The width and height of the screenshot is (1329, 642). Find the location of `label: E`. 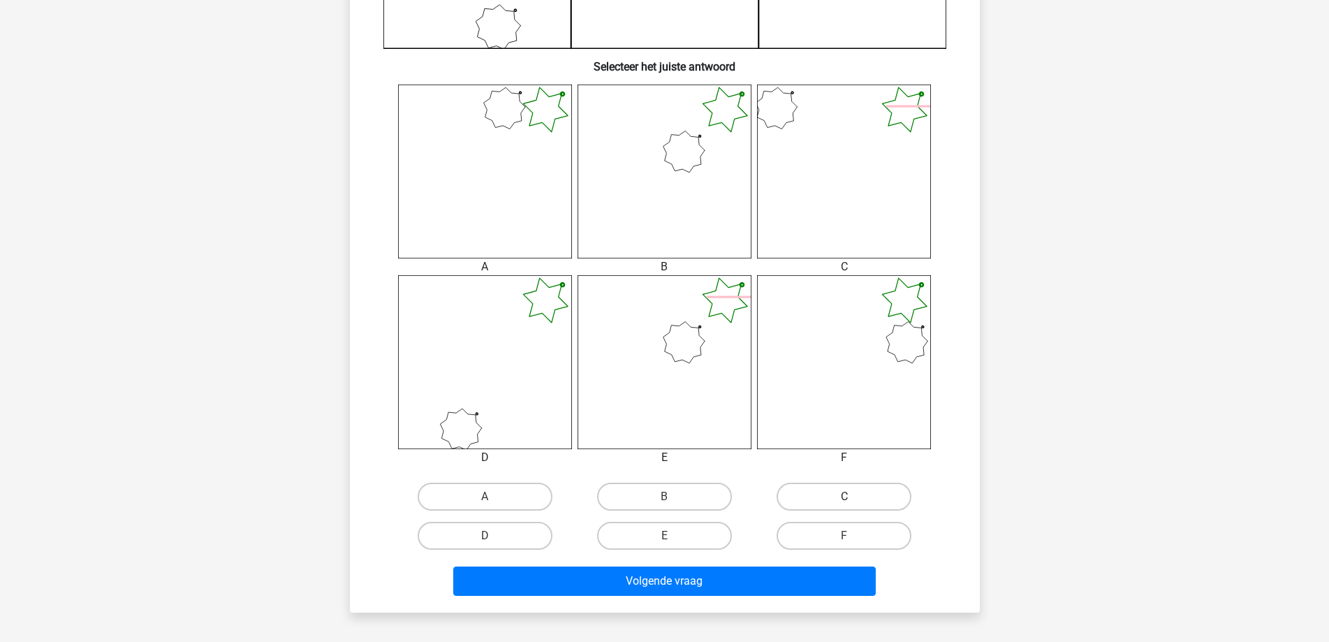

label: E is located at coordinates (664, 536).